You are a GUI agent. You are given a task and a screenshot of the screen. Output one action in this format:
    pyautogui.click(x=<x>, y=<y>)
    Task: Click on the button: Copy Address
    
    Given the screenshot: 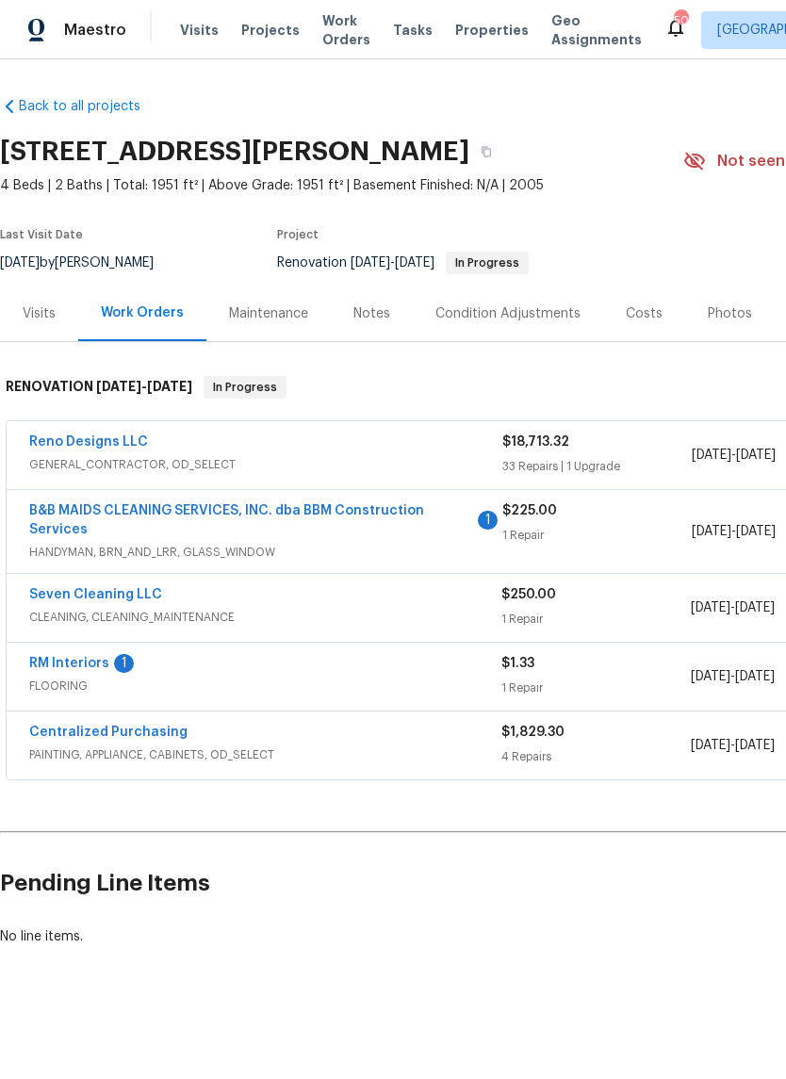 What is the action you would take?
    pyautogui.click(x=486, y=152)
    